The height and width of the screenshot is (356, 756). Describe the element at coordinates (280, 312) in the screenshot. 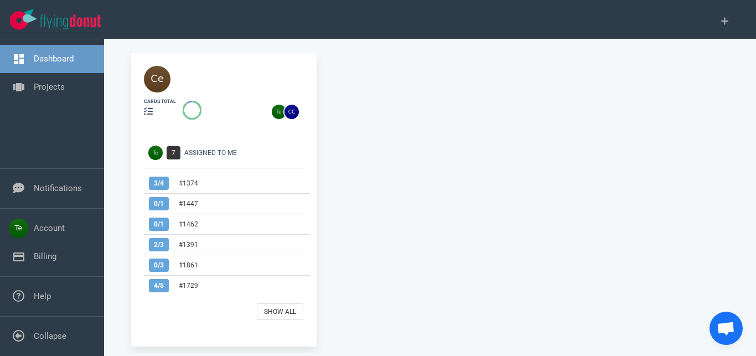

I see `a: Show All` at that location.